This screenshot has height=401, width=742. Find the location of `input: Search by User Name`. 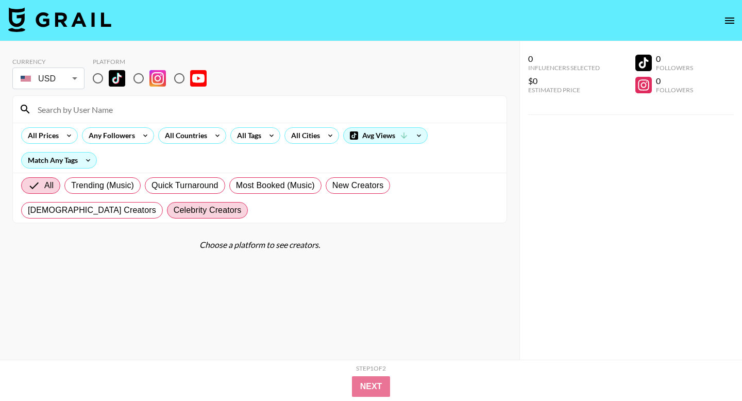

input: Search by User Name is located at coordinates (266, 109).